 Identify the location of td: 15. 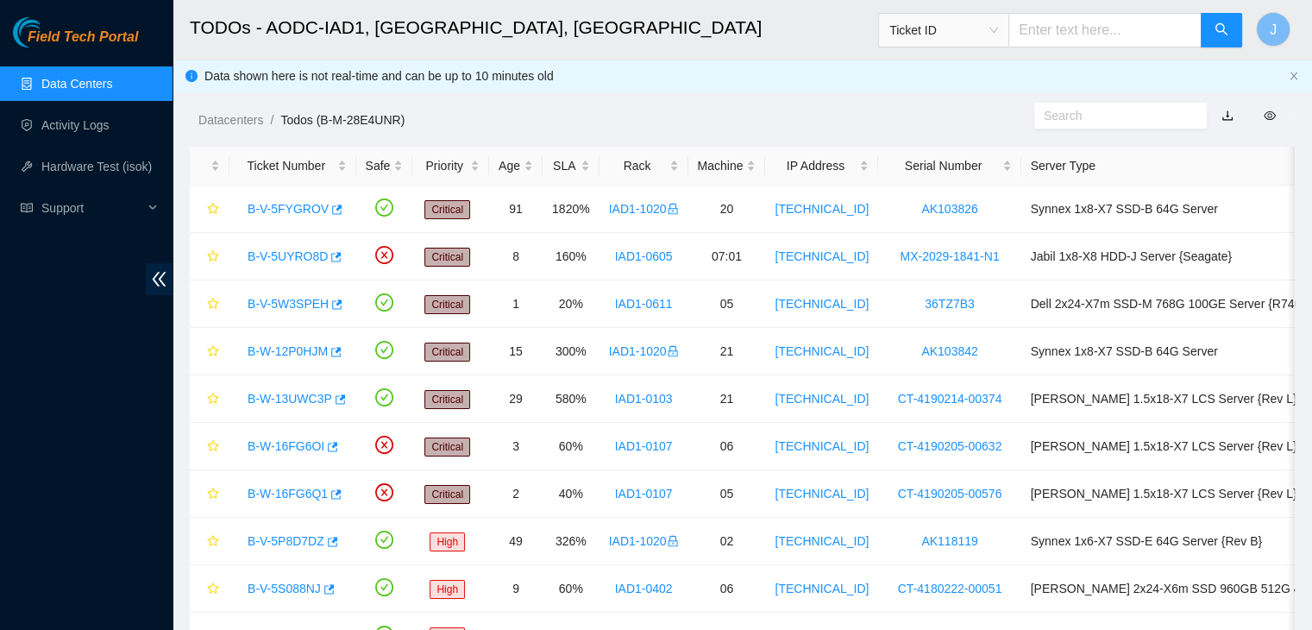
(516, 351).